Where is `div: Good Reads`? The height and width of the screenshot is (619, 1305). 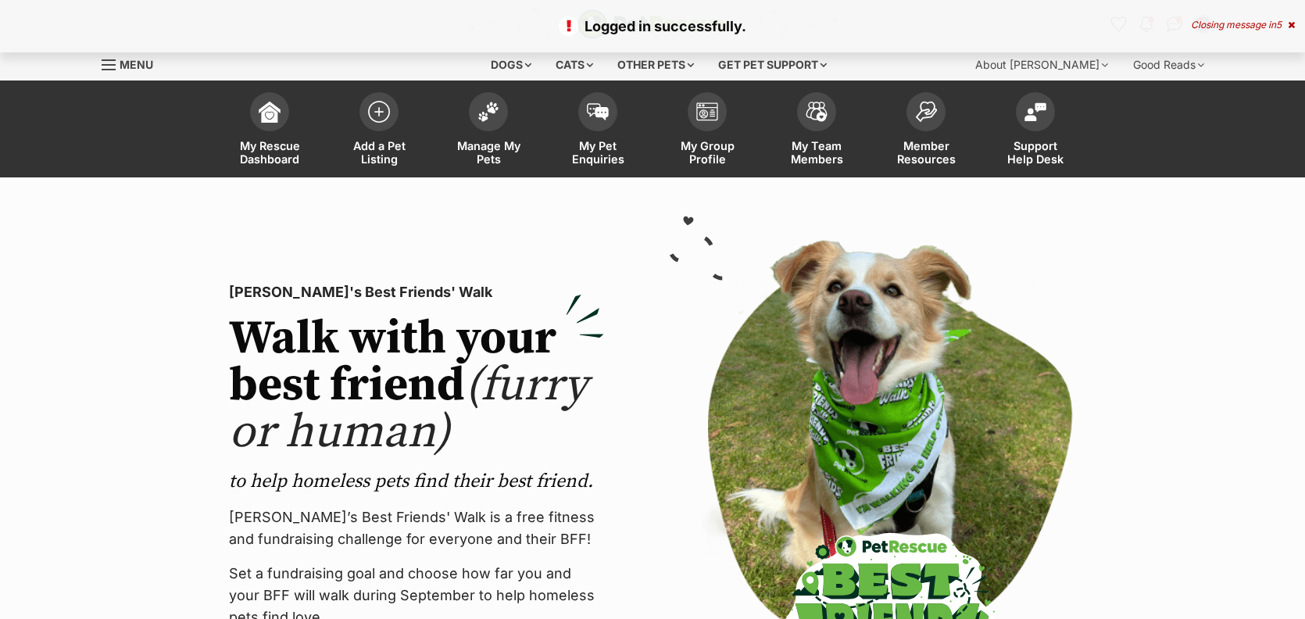 div: Good Reads is located at coordinates (1168, 65).